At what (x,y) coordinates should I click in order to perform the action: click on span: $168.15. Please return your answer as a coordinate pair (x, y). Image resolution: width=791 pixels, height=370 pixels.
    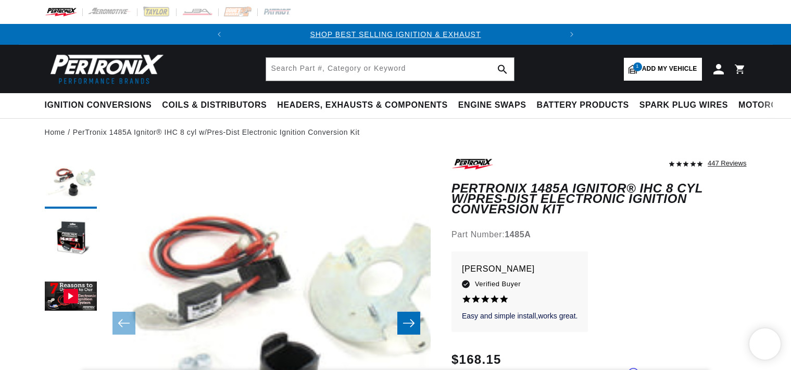
    Looking at the image, I should click on (477, 360).